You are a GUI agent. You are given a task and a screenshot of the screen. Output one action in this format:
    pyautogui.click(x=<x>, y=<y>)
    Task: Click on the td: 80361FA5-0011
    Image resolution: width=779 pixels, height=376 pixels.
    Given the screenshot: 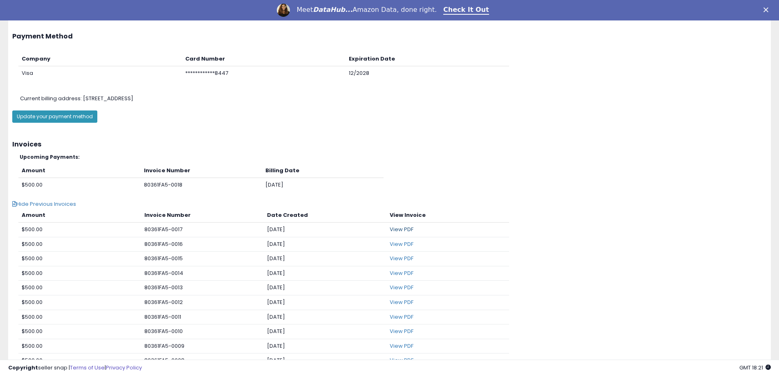 What is the action you would take?
    pyautogui.click(x=202, y=317)
    